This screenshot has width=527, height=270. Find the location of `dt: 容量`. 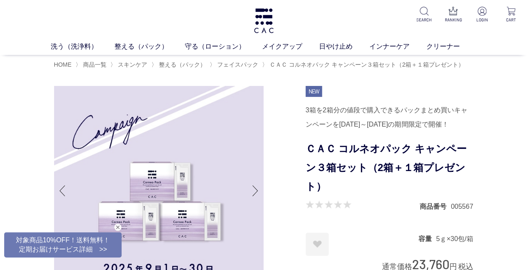

dt: 容量 is located at coordinates (428, 239).